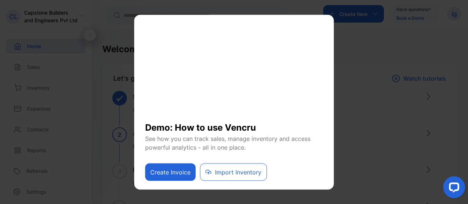 This screenshot has width=468, height=204. What do you see at coordinates (17, 14) in the screenshot?
I see `button: Open LiveChat chat widget` at bounding box center [17, 14].